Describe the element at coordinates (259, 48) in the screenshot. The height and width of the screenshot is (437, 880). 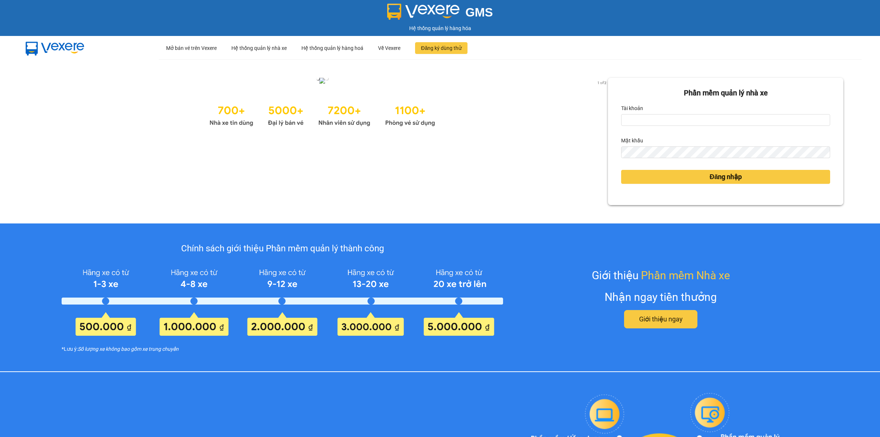
I see `div: Hệ thống quản lý nhà xe` at that location.